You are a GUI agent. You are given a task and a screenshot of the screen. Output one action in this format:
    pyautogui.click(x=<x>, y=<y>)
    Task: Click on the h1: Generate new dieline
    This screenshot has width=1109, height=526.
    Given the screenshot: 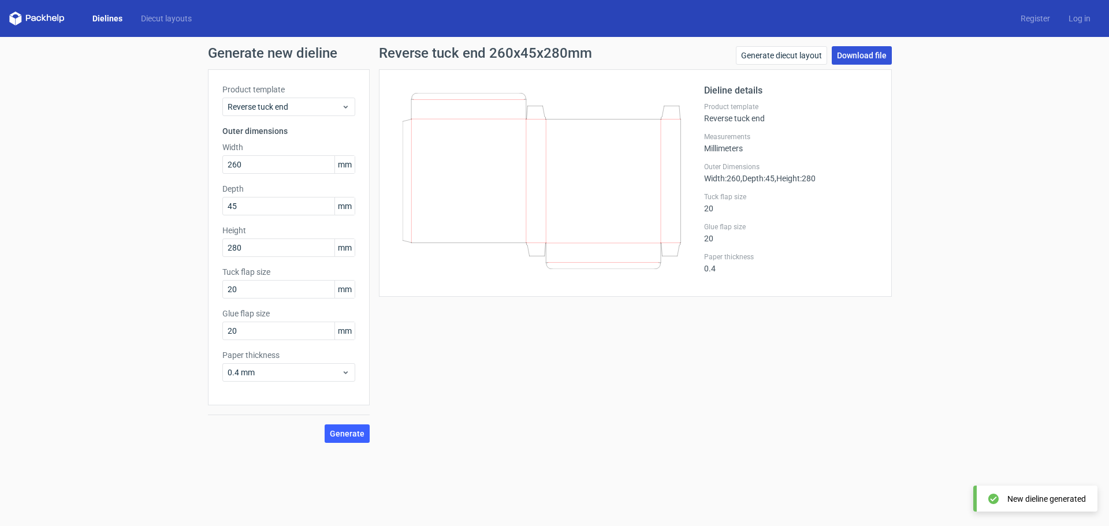 What is the action you would take?
    pyautogui.click(x=554, y=53)
    